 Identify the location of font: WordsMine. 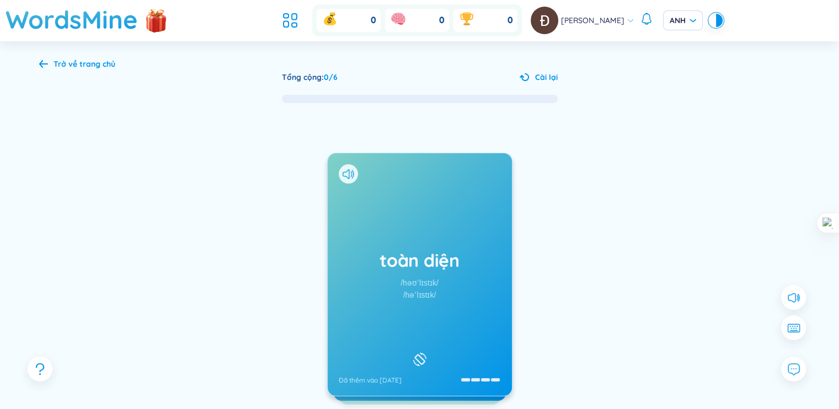
(72, 19).